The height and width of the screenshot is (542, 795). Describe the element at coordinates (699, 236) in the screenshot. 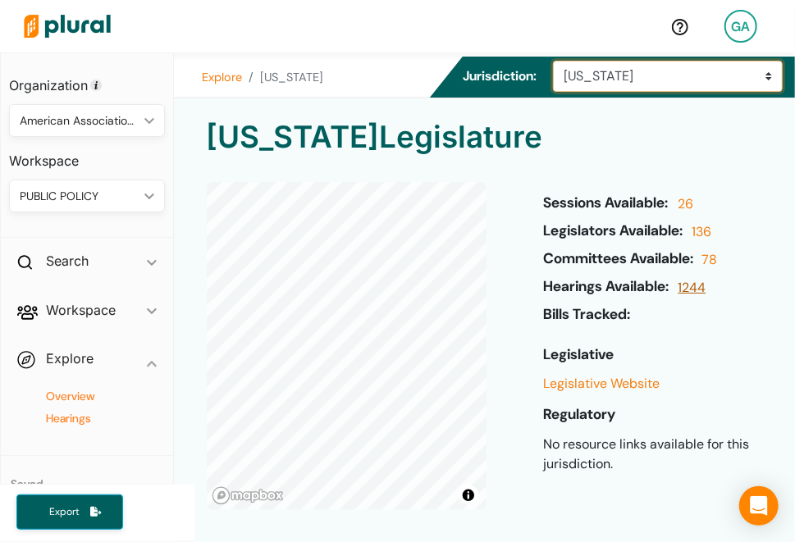

I see `a: 136` at that location.